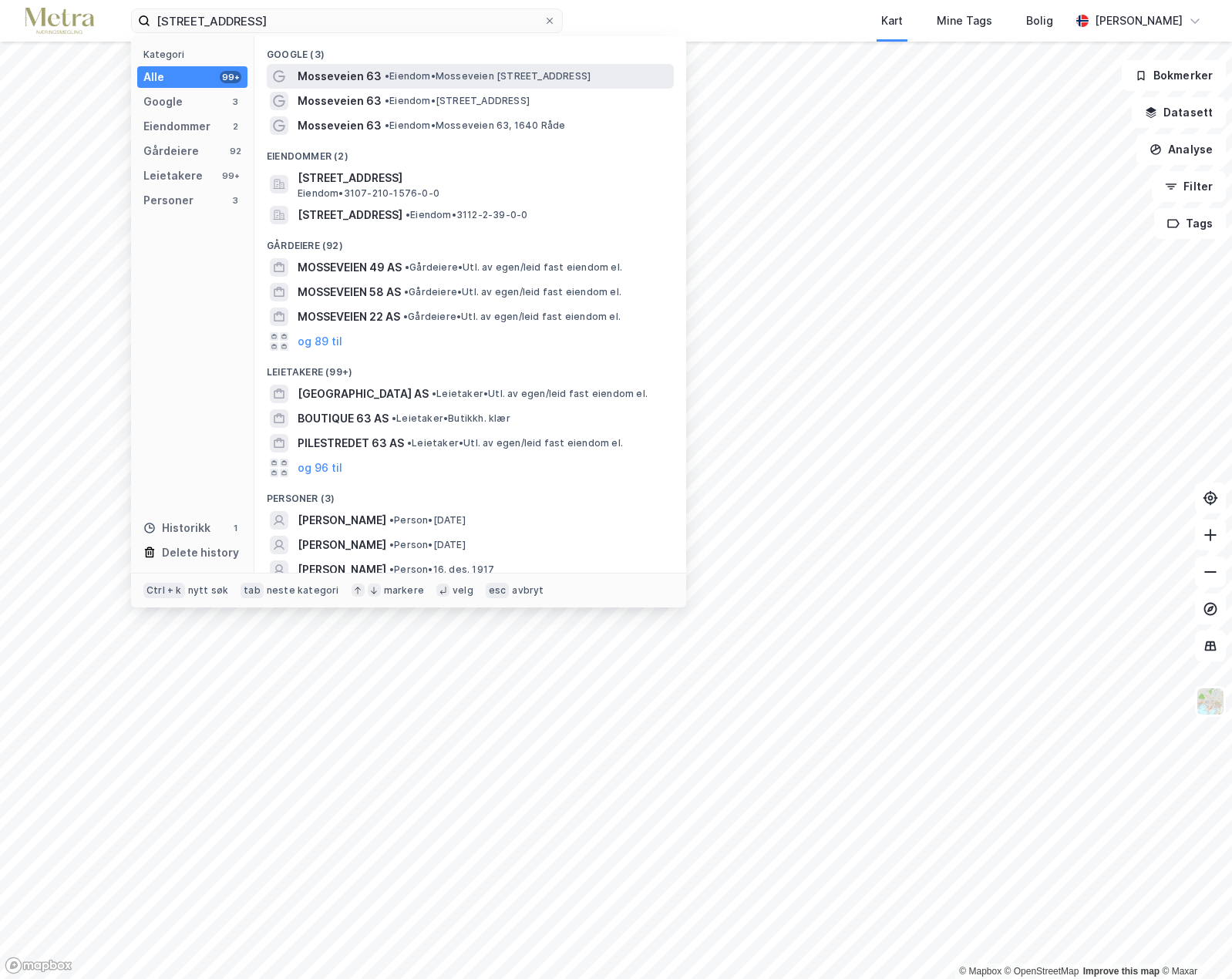 The image size is (1232, 979). What do you see at coordinates (349, 292) in the screenshot?
I see `span: MOSSEVEIEN 58 AS` at bounding box center [349, 292].